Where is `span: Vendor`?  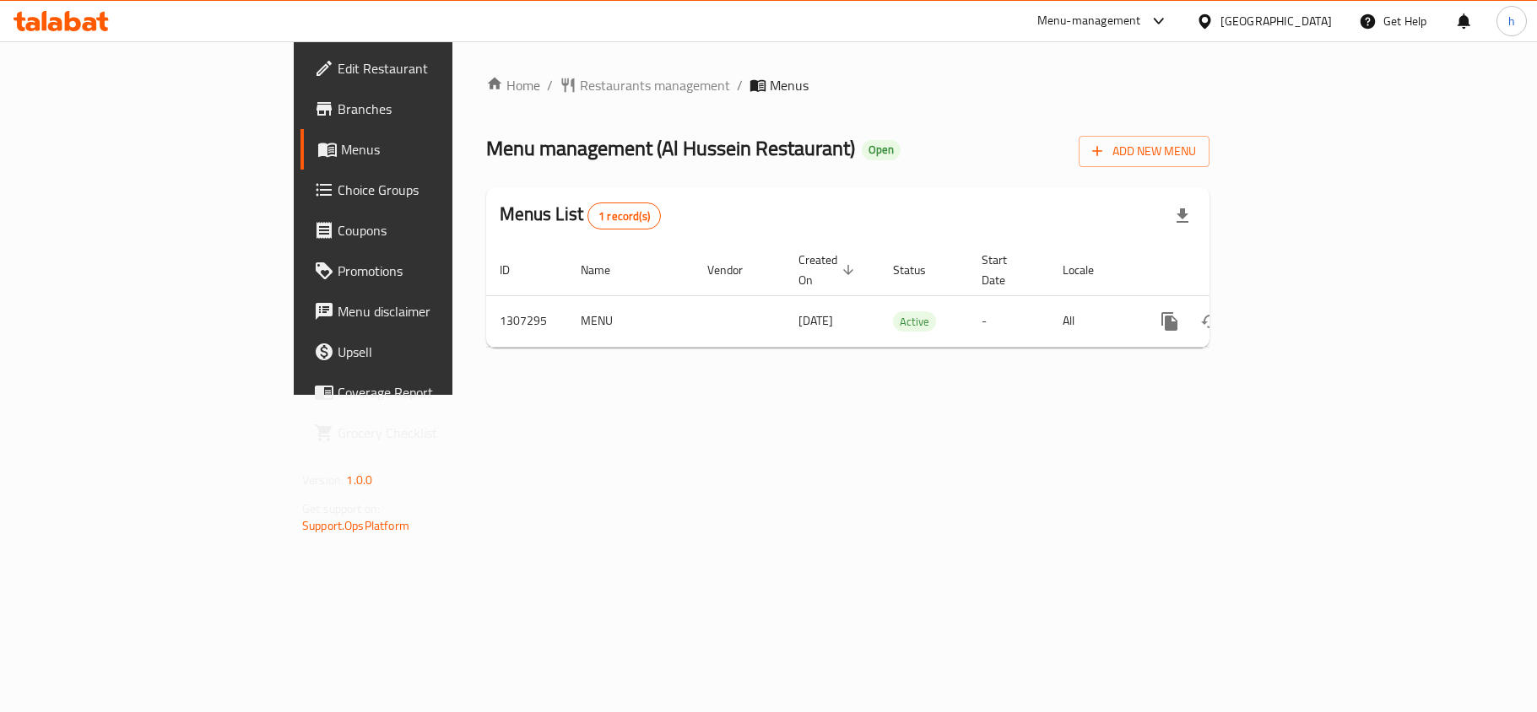
span: Vendor is located at coordinates (736, 270).